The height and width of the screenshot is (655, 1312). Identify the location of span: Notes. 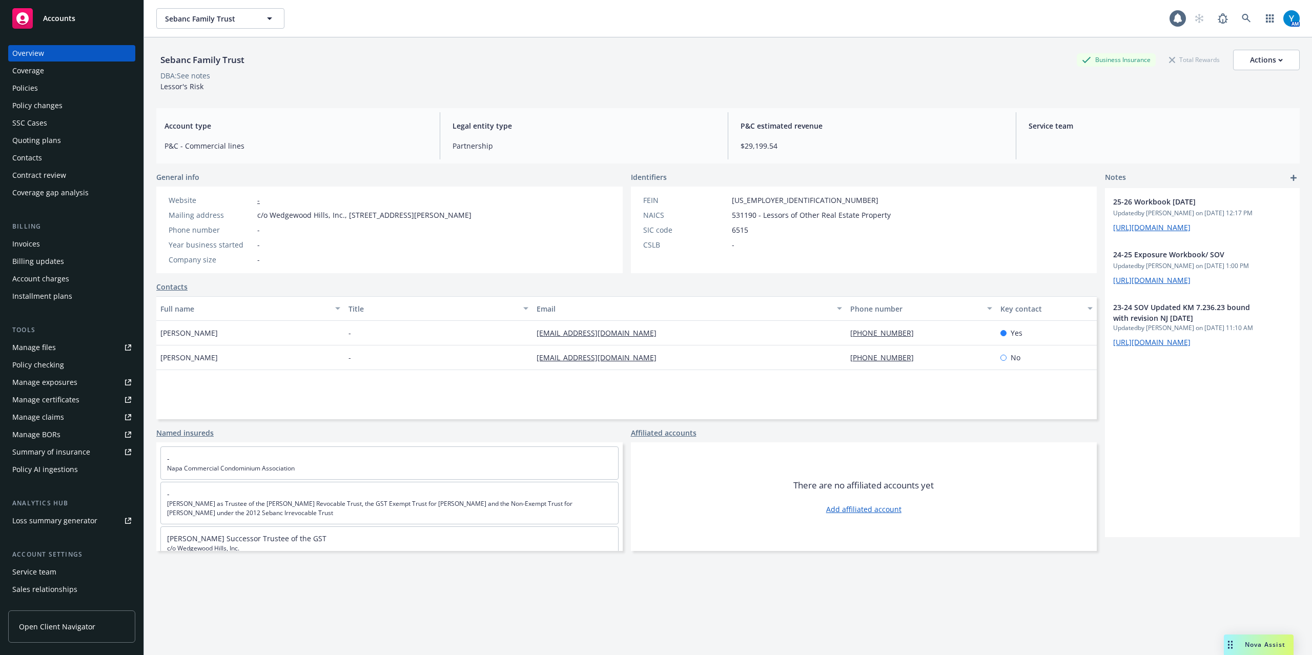
(1115, 178).